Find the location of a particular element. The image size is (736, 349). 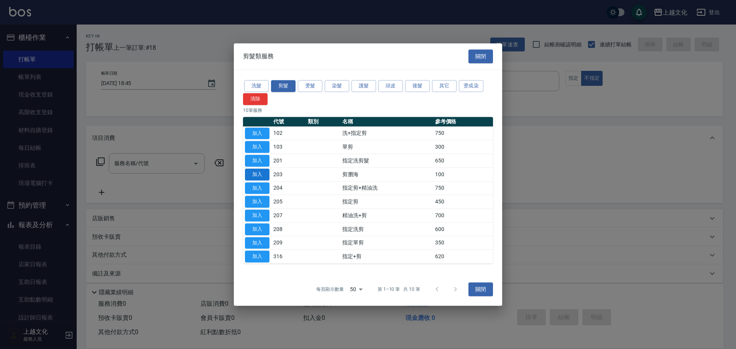

td: 剪瀏海 is located at coordinates (387, 174).